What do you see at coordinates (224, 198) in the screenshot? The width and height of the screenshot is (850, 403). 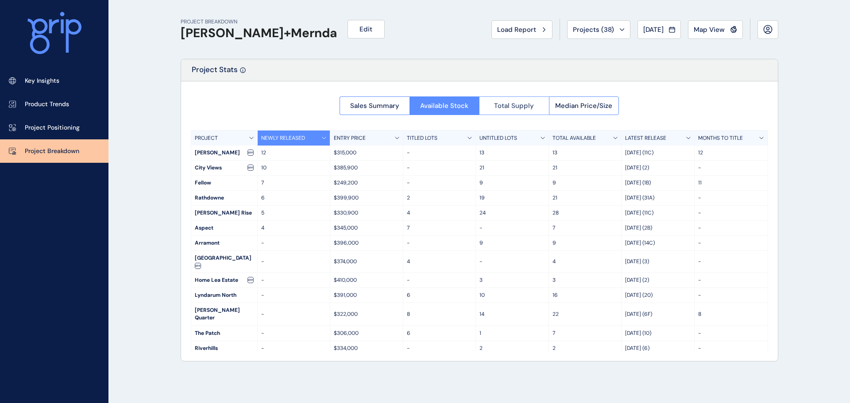 I see `div: Rathdowne` at bounding box center [224, 198].